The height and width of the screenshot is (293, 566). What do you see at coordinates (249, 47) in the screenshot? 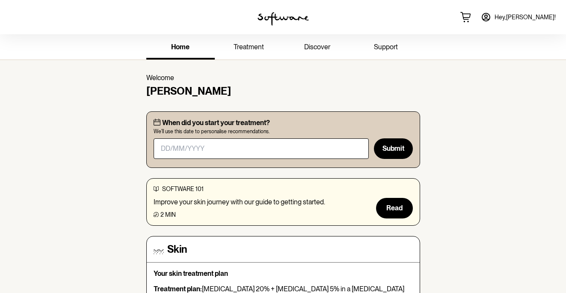
I see `a: treatment` at bounding box center [249, 47].